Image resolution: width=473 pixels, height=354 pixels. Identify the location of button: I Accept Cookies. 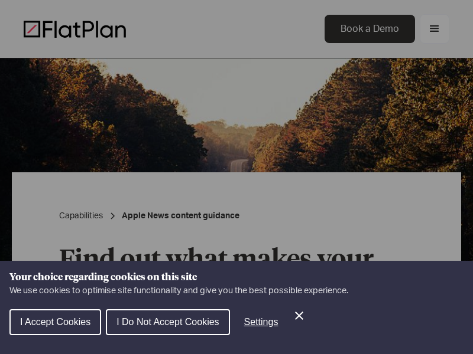
(55, 322).